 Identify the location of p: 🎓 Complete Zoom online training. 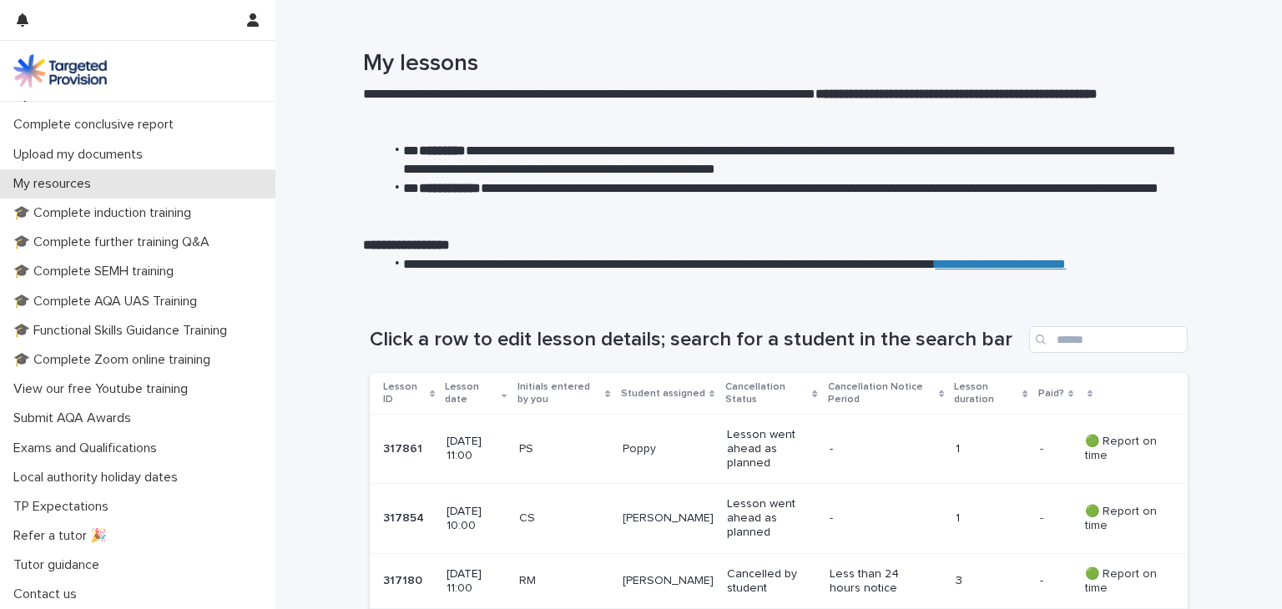
(115, 360).